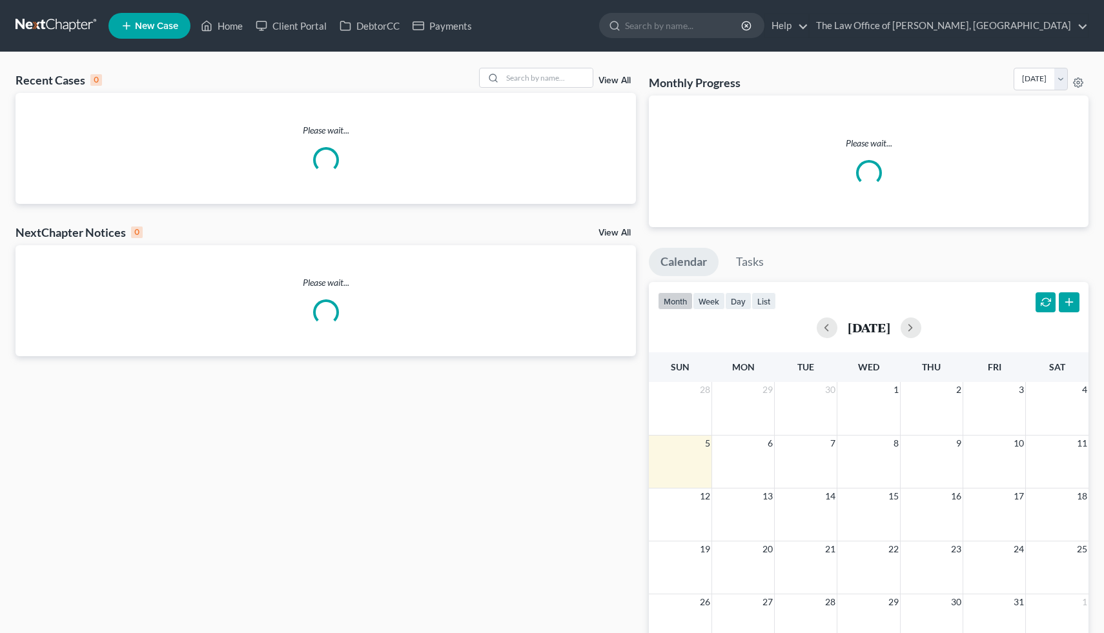 The image size is (1104, 633). Describe the element at coordinates (959, 444) in the screenshot. I see `span: 9` at that location.